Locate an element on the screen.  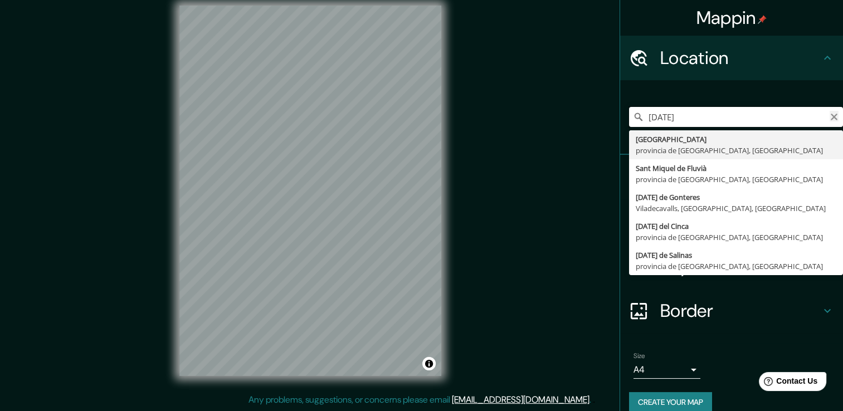
label: Size is located at coordinates (639, 356).